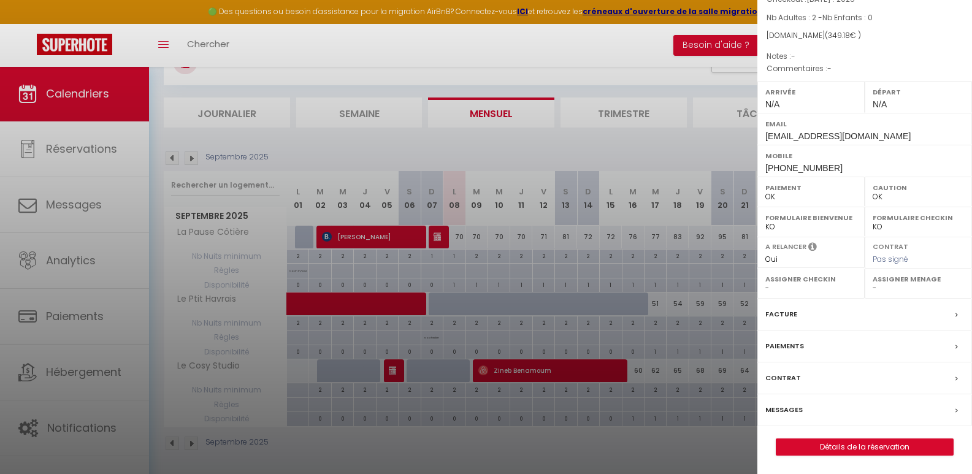 This screenshot has width=972, height=474. What do you see at coordinates (819, 17) in the screenshot?
I see `span: Nb Adultes : 2 -` at bounding box center [819, 17].